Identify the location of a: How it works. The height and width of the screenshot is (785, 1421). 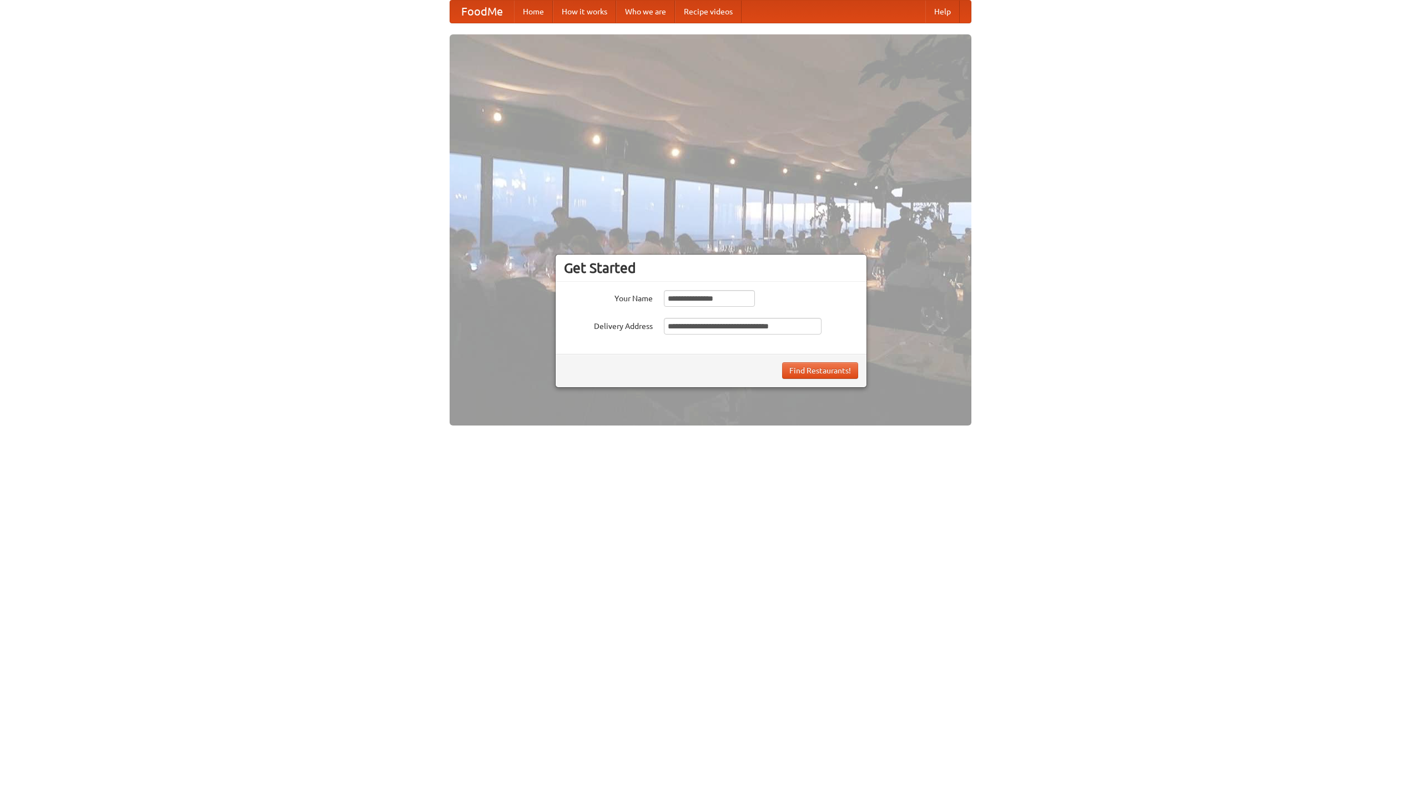
(584, 12).